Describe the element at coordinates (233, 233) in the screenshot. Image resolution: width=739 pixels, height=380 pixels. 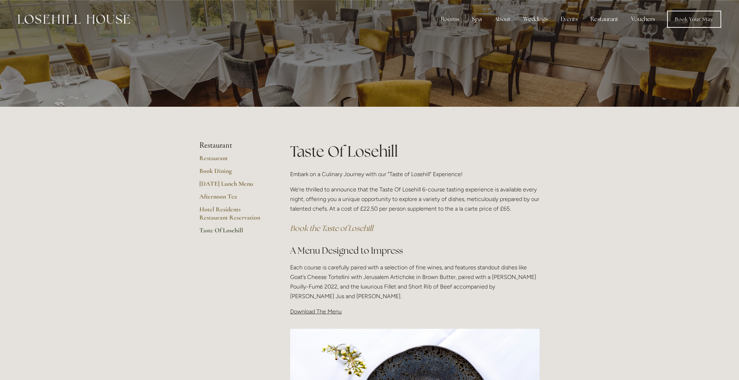
I see `a: Taste Of Losehill` at that location.